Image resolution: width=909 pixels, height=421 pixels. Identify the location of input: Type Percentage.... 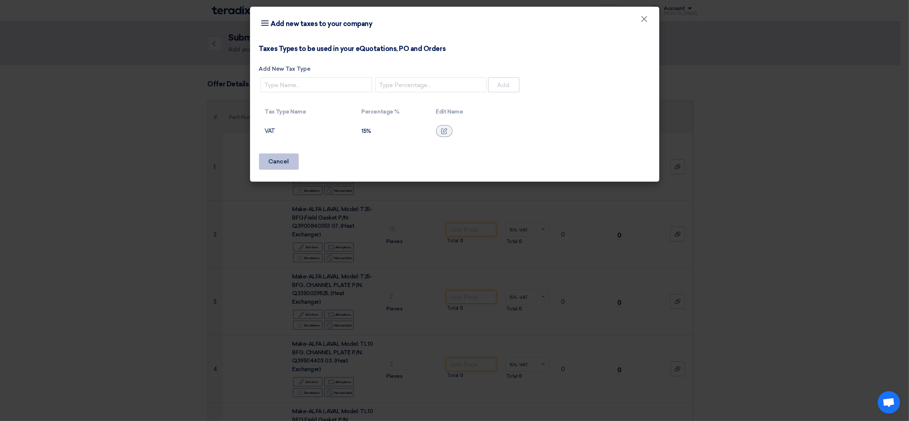
(431, 85).